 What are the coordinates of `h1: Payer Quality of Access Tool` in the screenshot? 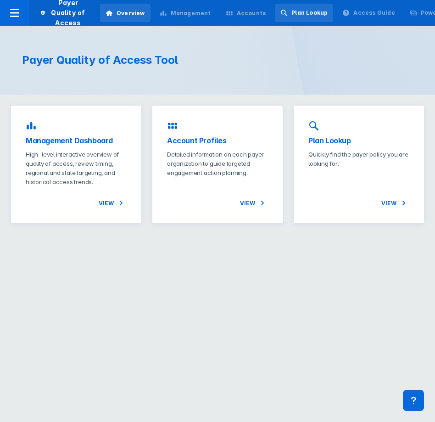 It's located at (114, 60).